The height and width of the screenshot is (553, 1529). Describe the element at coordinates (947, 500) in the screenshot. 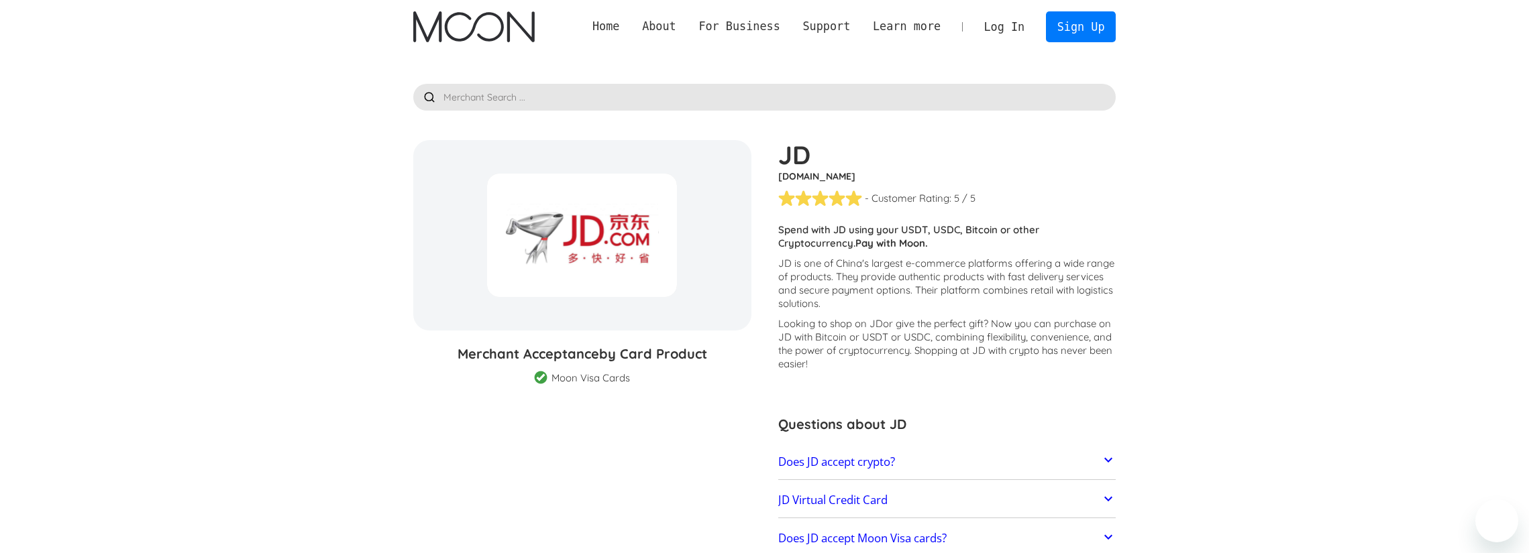

I see `a: JD Virtual Credit Card` at that location.